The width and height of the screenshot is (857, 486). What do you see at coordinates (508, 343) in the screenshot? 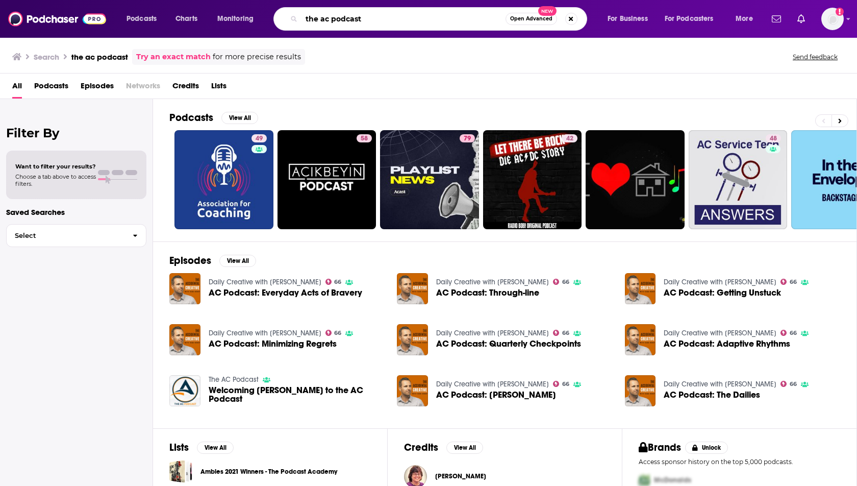
I see `span: AC Podcast: Quarterly Checkpoints` at bounding box center [508, 343].